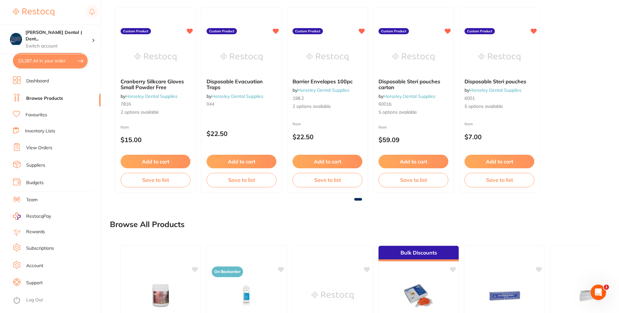  Describe the element at coordinates (16, 39) in the screenshot. I see `img: Singleton Dental ( DentalTown 8 Pty Ltd)` at that location.